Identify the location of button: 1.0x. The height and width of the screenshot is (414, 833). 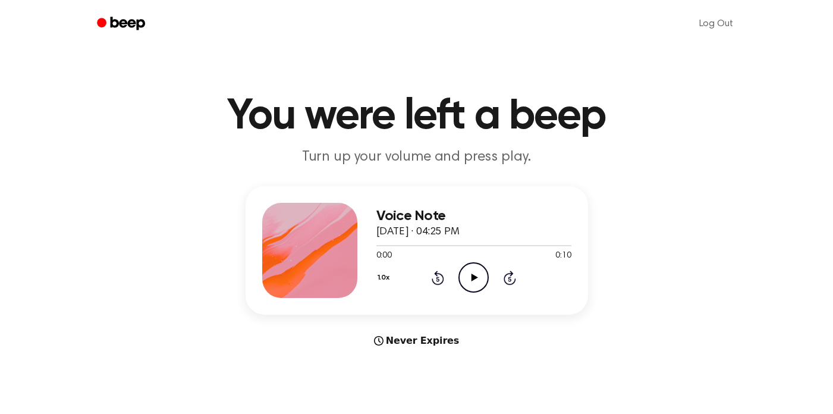
(385, 278).